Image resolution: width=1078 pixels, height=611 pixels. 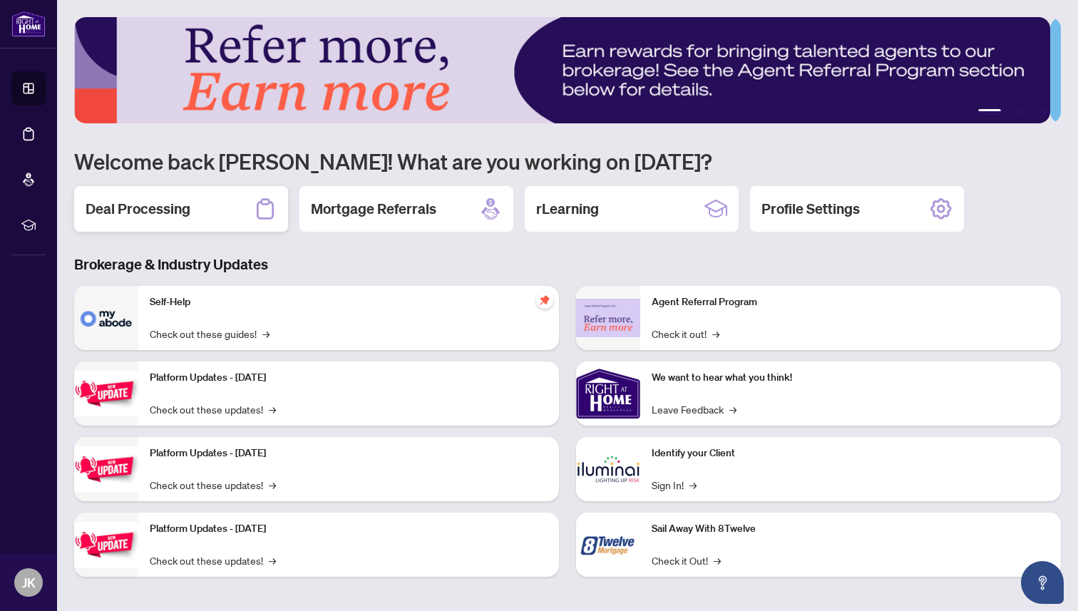 What do you see at coordinates (106, 393) in the screenshot?
I see `img: Platform Updates - July 21, 2025` at bounding box center [106, 393].